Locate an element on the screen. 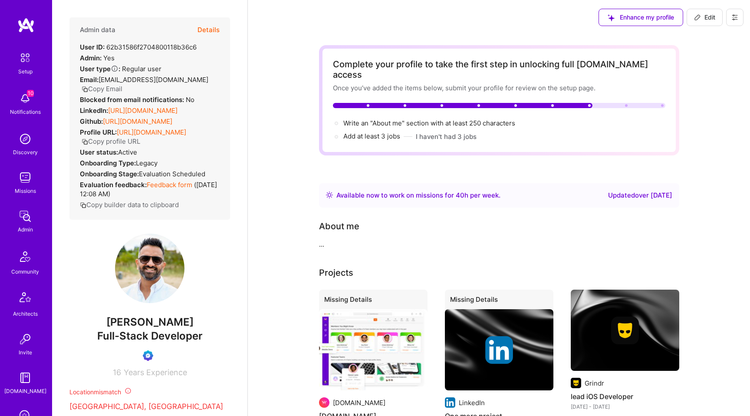 The width and height of the screenshot is (750, 416). strong: LinkedIn: is located at coordinates (94, 110).